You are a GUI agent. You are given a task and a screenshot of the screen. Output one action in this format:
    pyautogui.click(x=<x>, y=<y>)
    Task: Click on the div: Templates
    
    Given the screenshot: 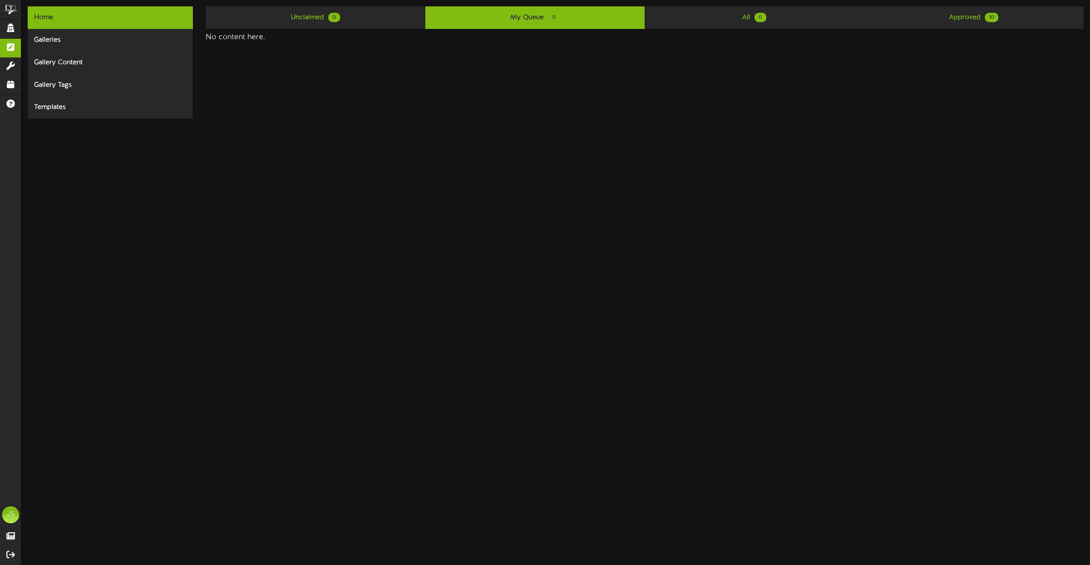 What is the action you would take?
    pyautogui.click(x=110, y=107)
    